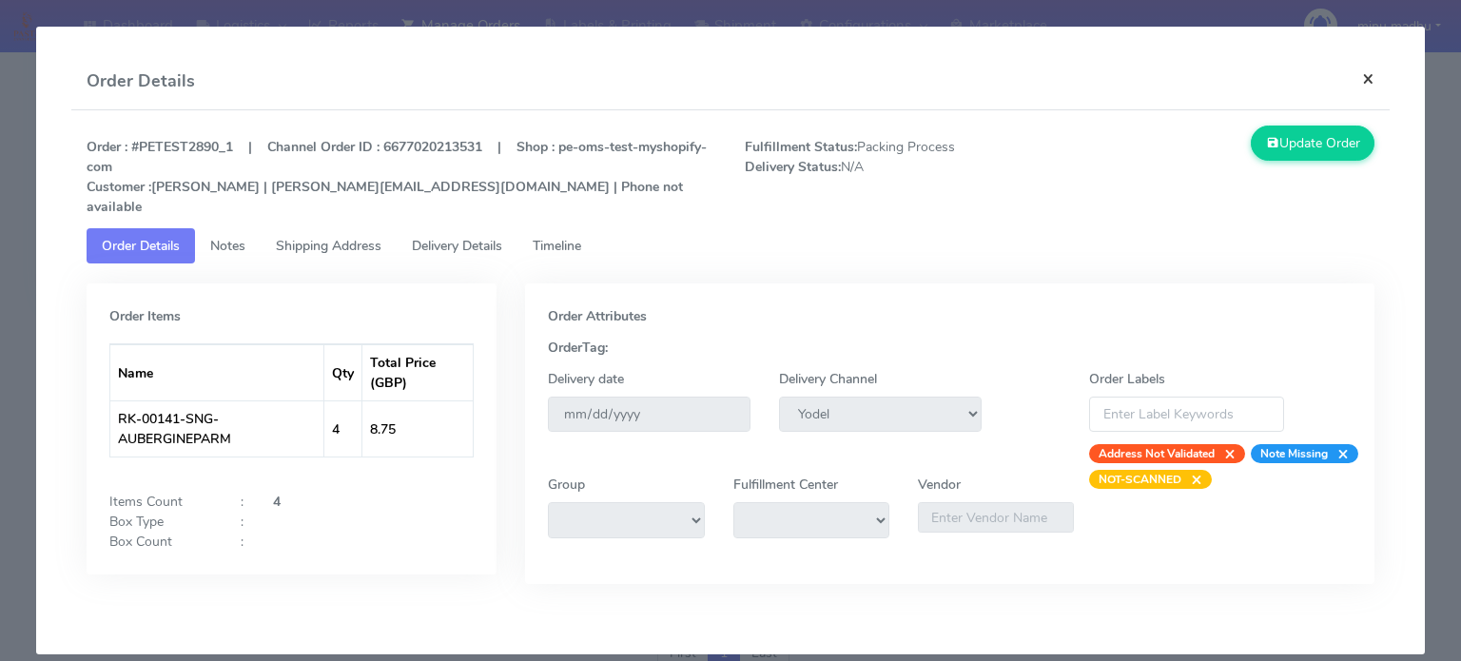 This screenshot has width=1461, height=661. I want to click on button: Close, so click(1368, 78).